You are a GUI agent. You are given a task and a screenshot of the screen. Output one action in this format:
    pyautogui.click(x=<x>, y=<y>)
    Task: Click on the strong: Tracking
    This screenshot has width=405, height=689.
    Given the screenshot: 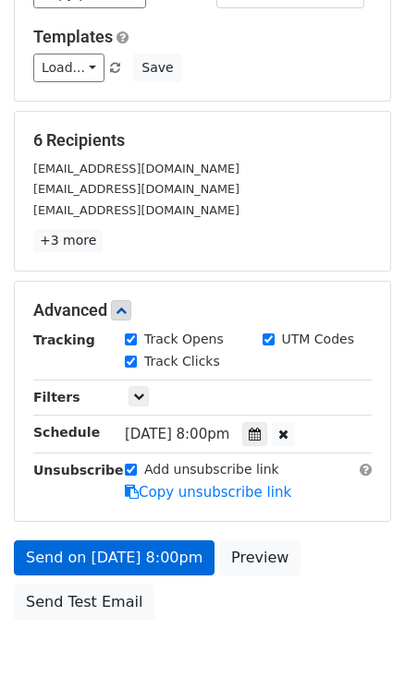 What is the action you would take?
    pyautogui.click(x=64, y=340)
    